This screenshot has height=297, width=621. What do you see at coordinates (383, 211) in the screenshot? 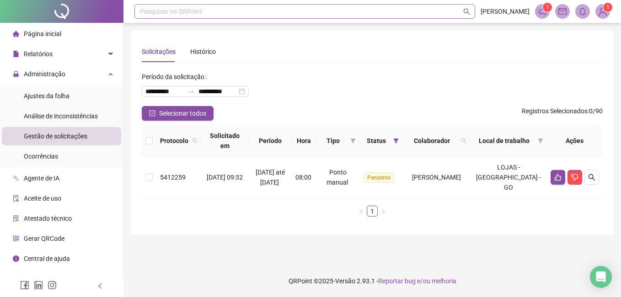
I see `button: right` at bounding box center [383, 211].